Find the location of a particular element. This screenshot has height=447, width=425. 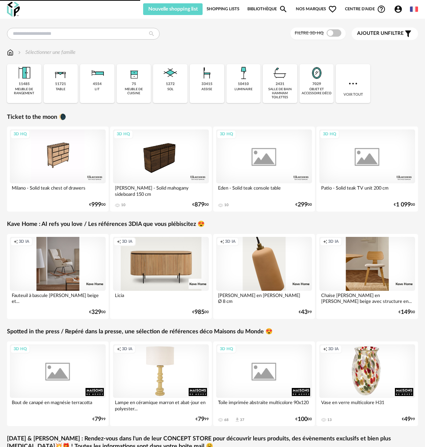

a: Creation icon 3D IA Lampe en céramique marron et abat-jour en polyester... €7999 is located at coordinates (161, 384).